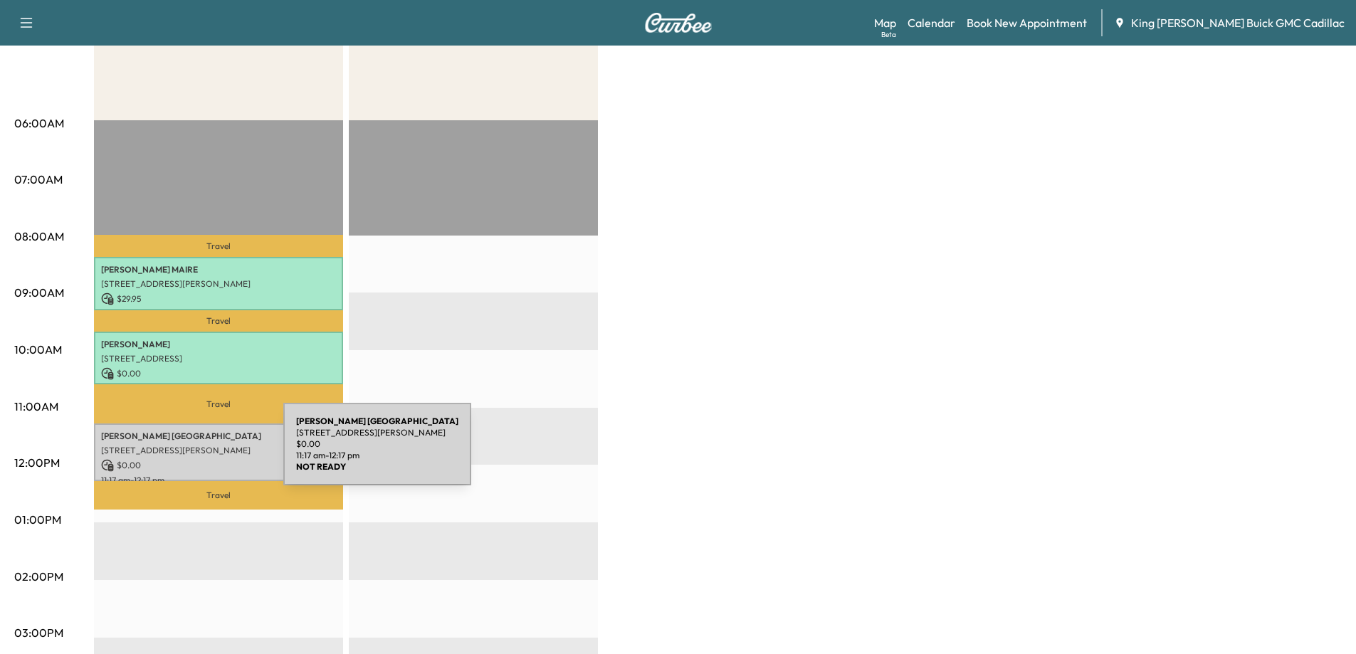  I want to click on p: 07:00AM, so click(38, 179).